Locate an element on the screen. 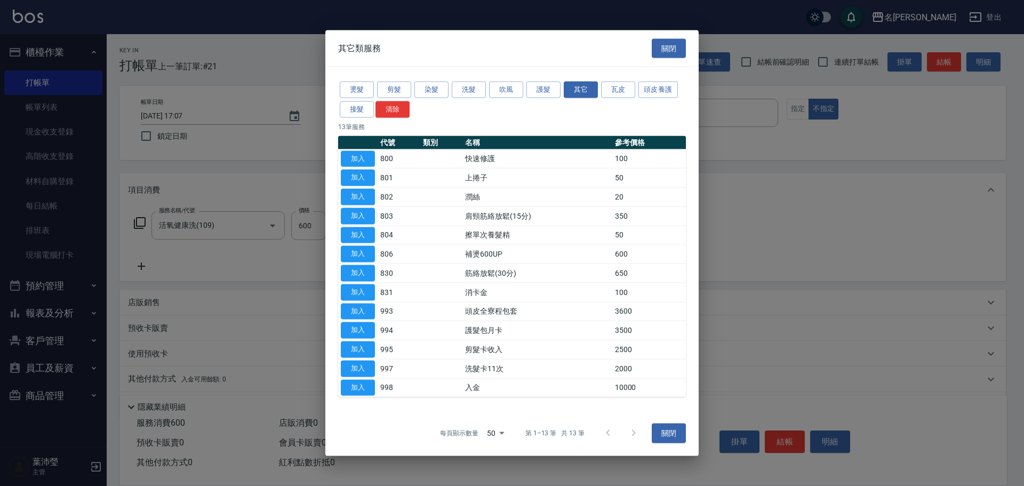 This screenshot has width=1024, height=486. td: 快速修護 is located at coordinates (537, 159).